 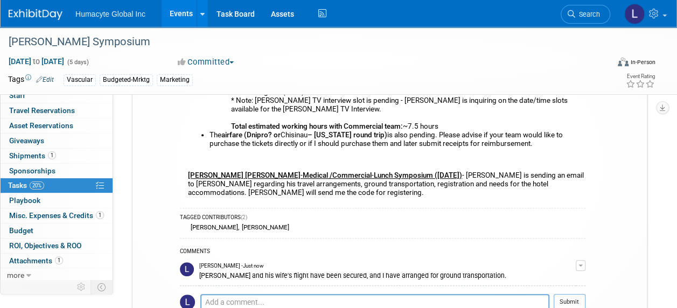 What do you see at coordinates (31, 80) in the screenshot?
I see `td: Tags` at bounding box center [31, 80].